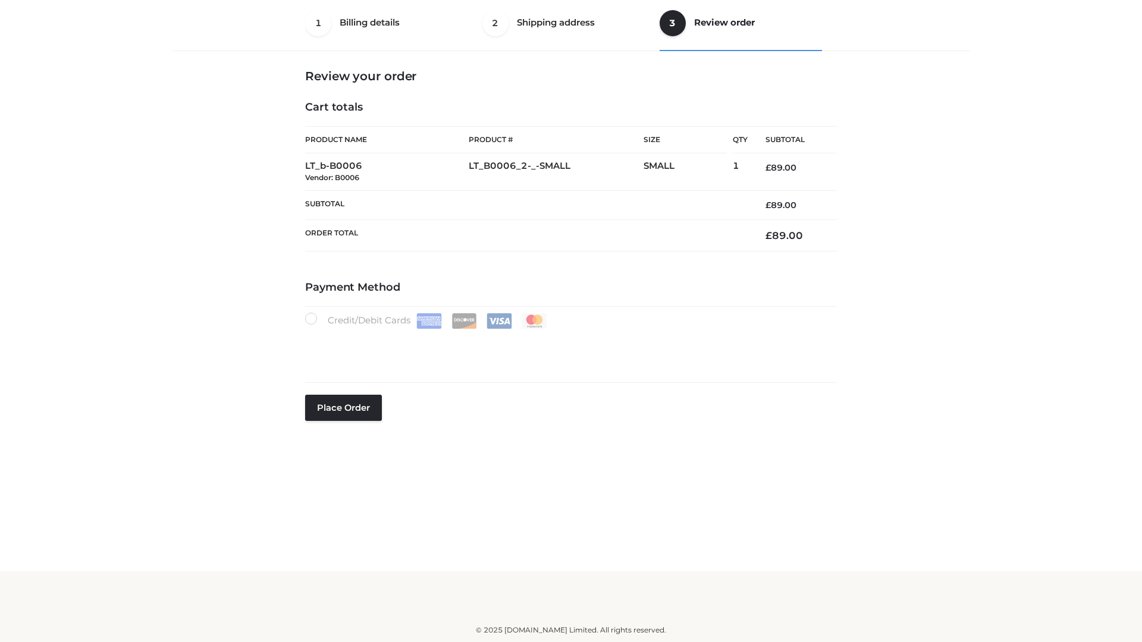 This screenshot has height=642, width=1142. Describe the element at coordinates (343, 408) in the screenshot. I see `button: Place order` at that location.